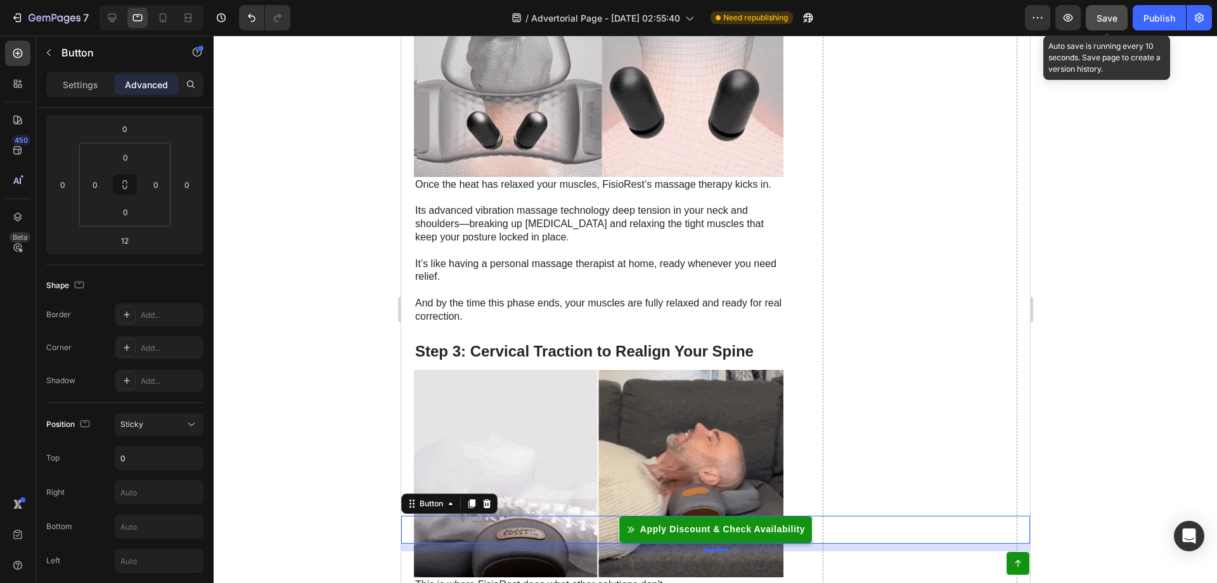 This screenshot has height=583, width=1217. What do you see at coordinates (55, 492) in the screenshot?
I see `div: Right` at bounding box center [55, 492].